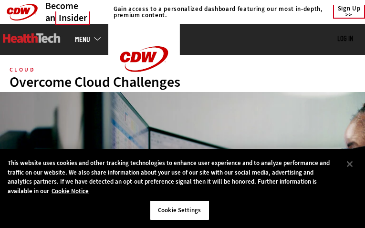 This screenshot has width=365, height=228. I want to click on div: This website uses cookies and other tracking technologies to enhance user experience and to analy..., so click(173, 177).